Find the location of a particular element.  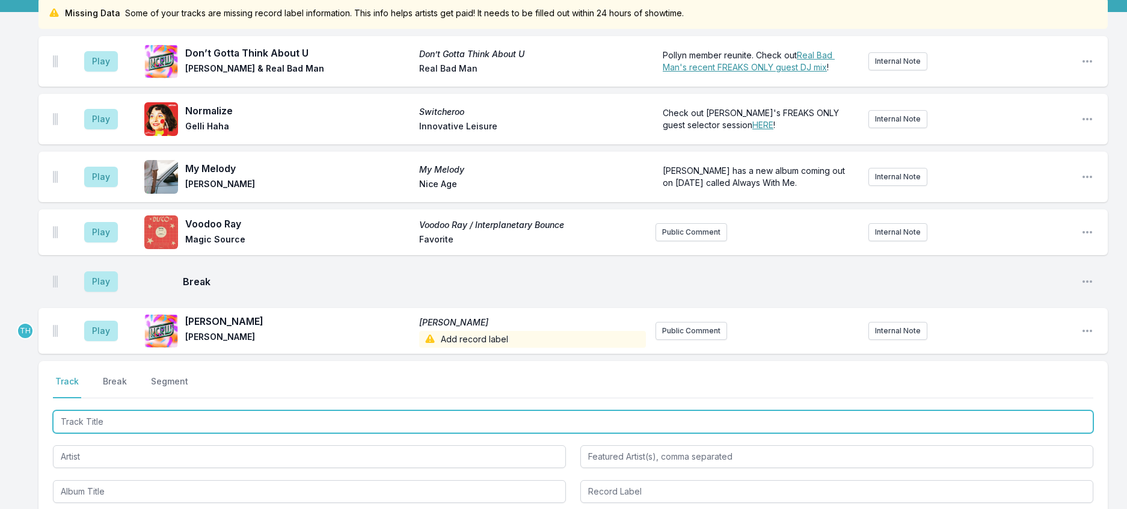

input: Track Title is located at coordinates (573, 422).